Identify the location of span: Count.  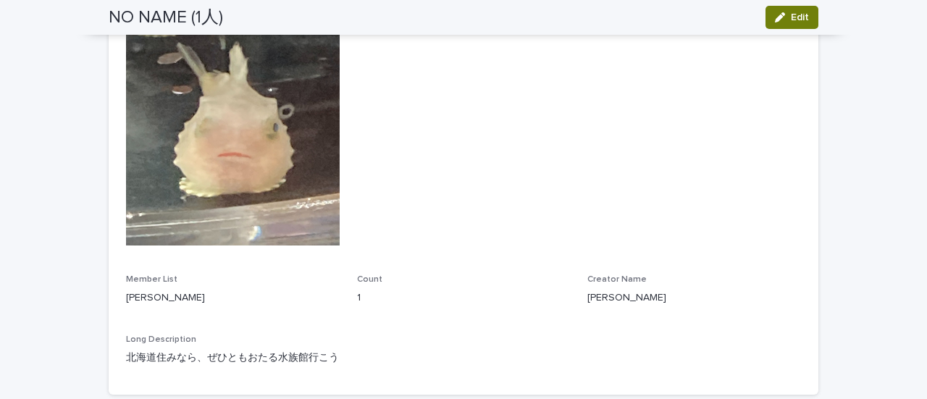
(369, 280).